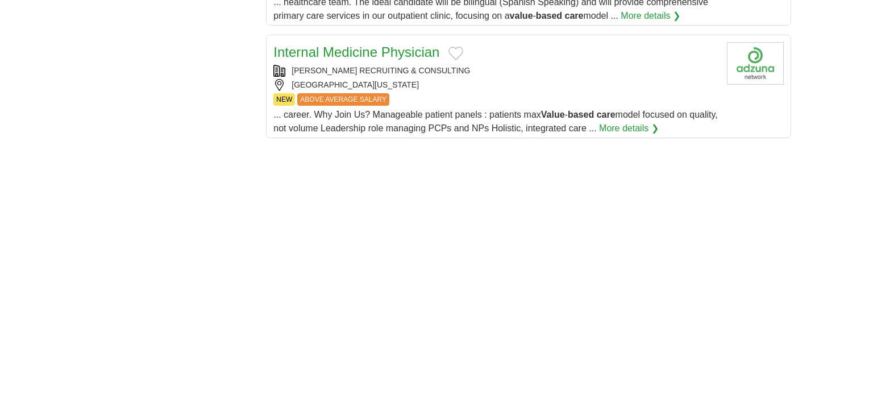 The height and width of the screenshot is (415, 873). Describe the element at coordinates (356, 52) in the screenshot. I see `a: Internal Medicine Physician` at that location.